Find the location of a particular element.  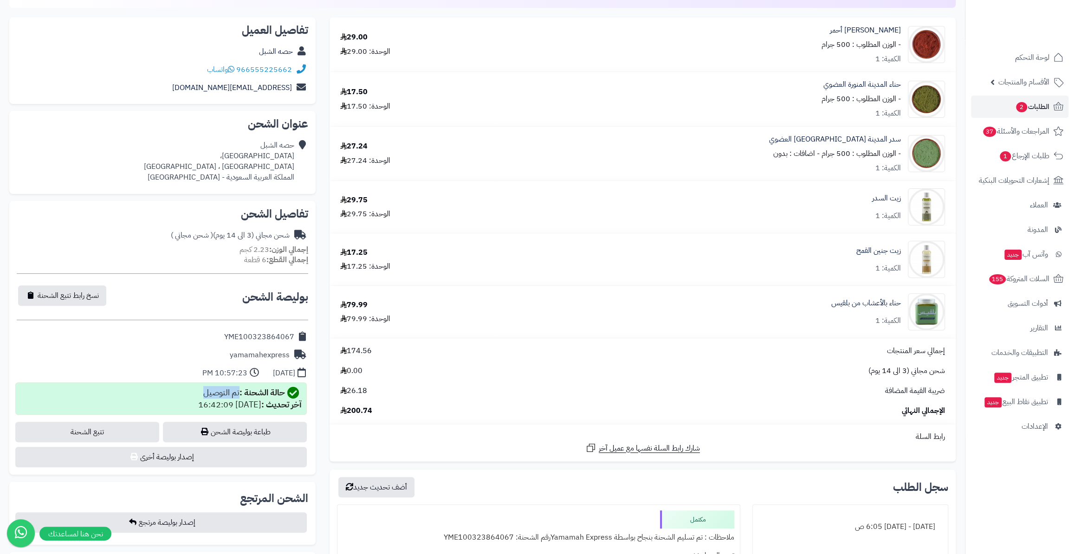

a: حناء بالأعشاب من بلقيس is located at coordinates (866, 303).